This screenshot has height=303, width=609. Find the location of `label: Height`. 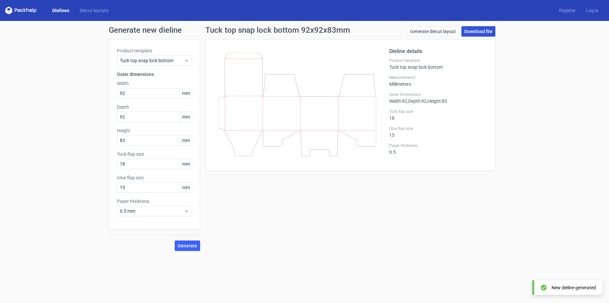

label: Height is located at coordinates (155, 130).